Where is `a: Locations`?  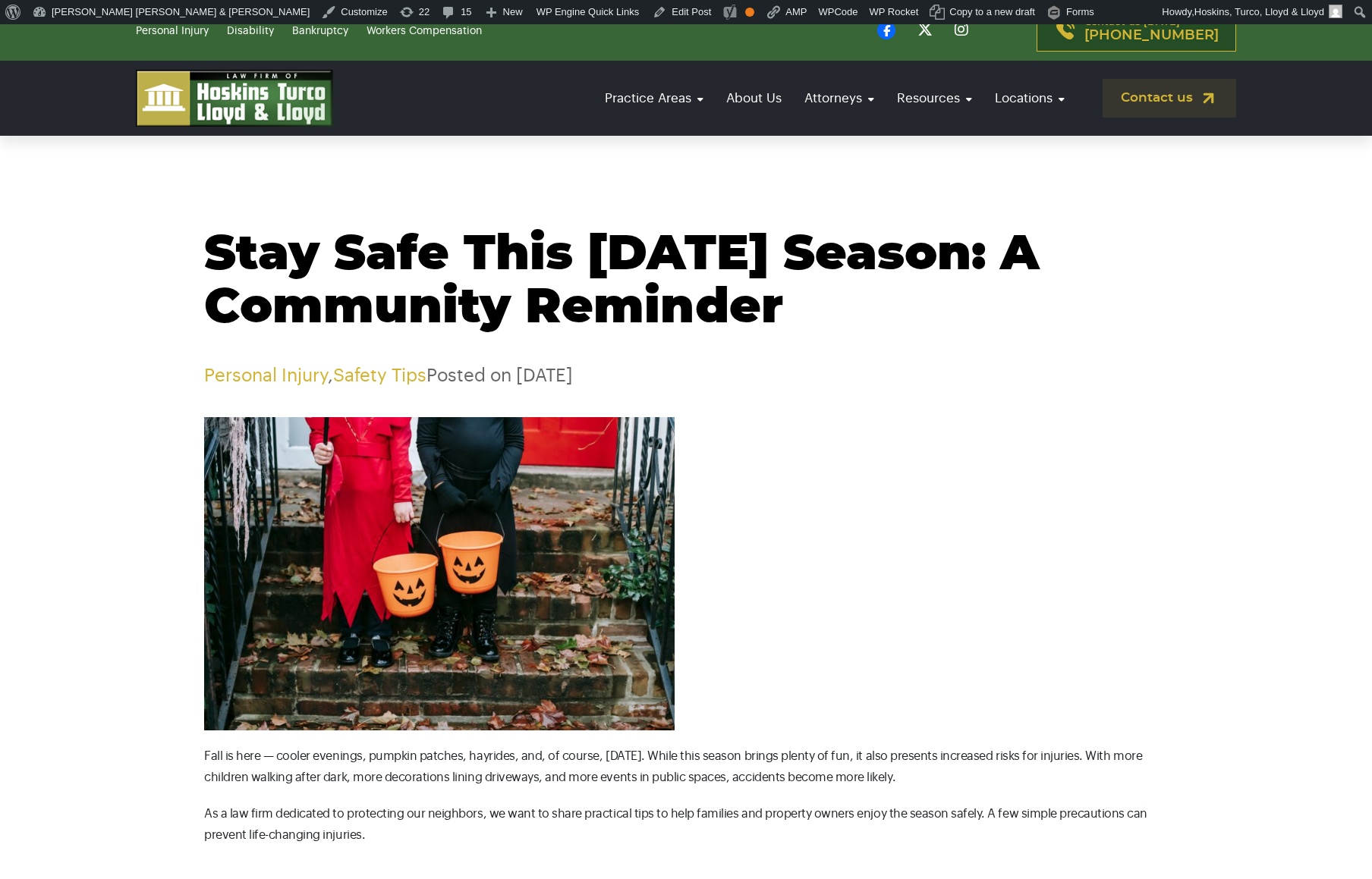 a: Locations is located at coordinates (1029, 98).